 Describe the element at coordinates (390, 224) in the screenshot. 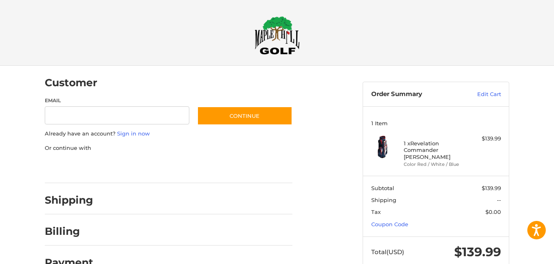

I see `a: Coupon Code` at that location.